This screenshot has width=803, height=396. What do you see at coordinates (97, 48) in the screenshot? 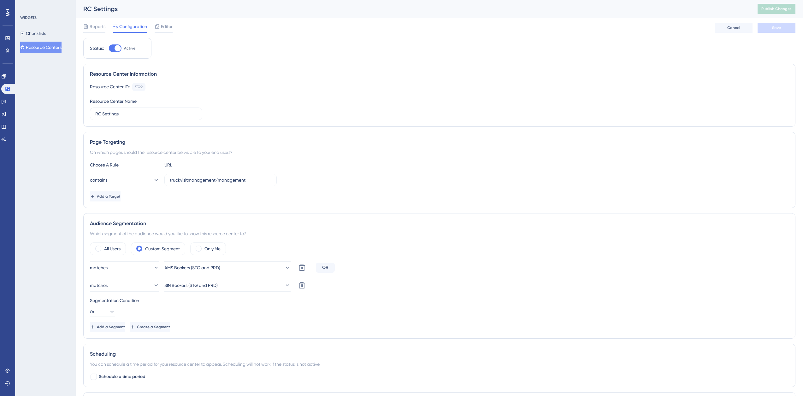
I see `div: Status:` at bounding box center [97, 48].